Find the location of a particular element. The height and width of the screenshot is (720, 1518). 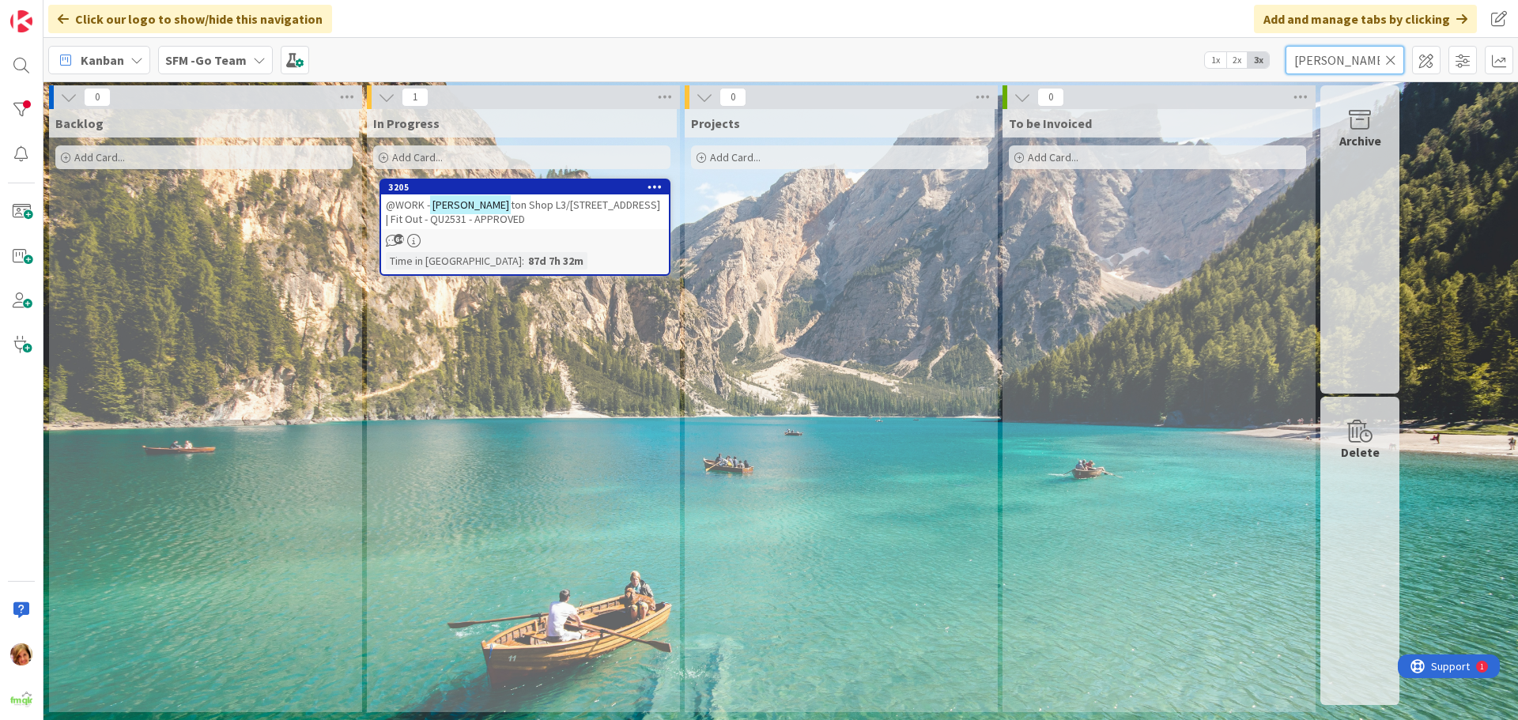

span: 1 is located at coordinates (415, 97).